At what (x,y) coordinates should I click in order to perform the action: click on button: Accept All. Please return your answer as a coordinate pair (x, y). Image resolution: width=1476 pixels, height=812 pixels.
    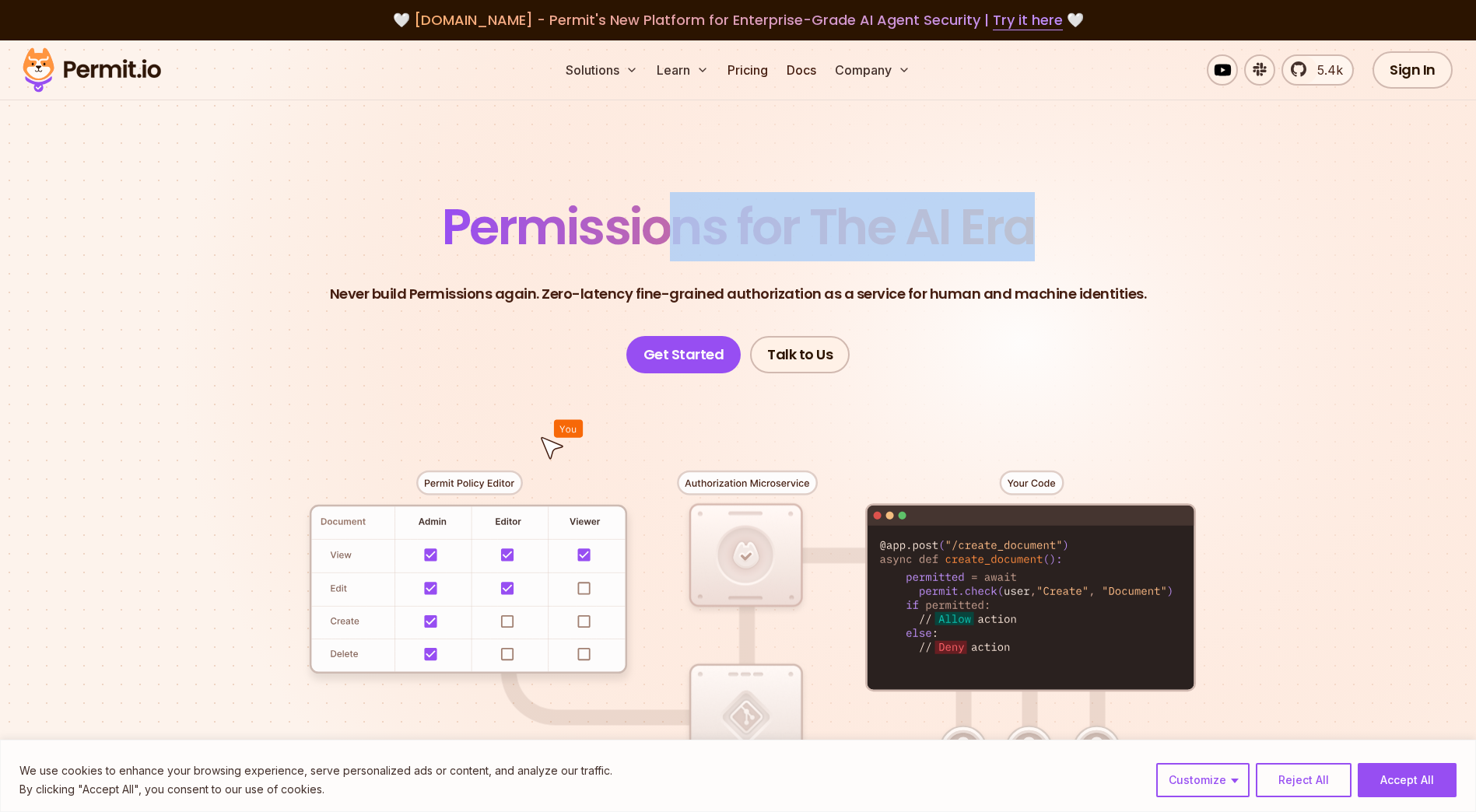
    Looking at the image, I should click on (1407, 781).